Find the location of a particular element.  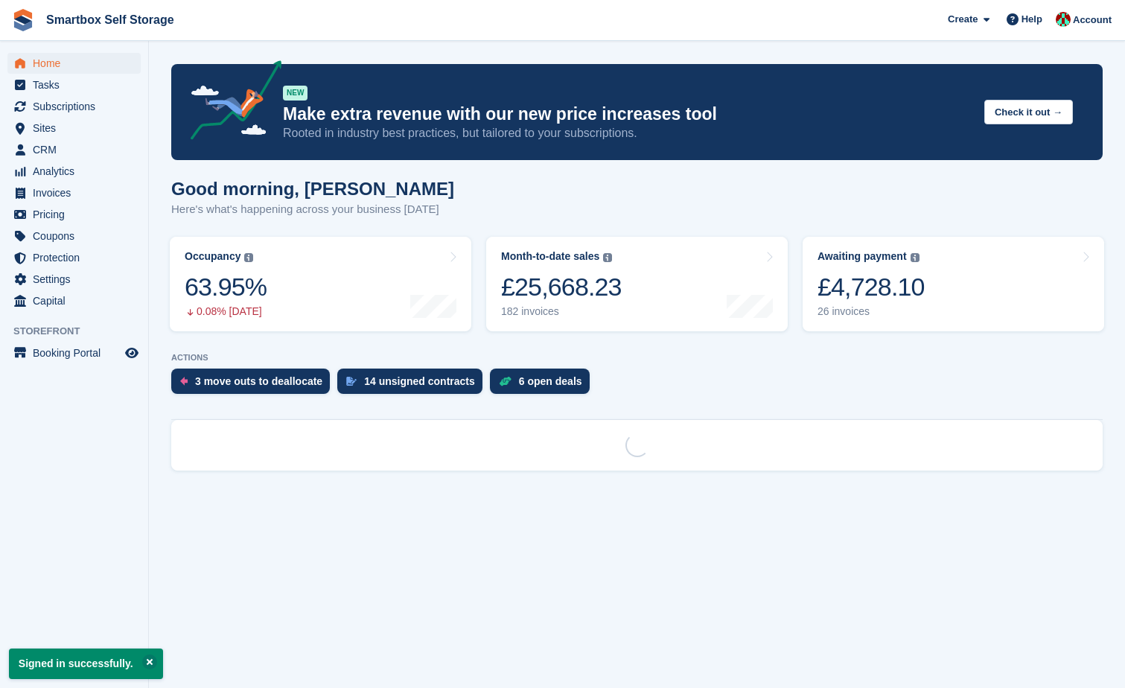

a: Awaiting payment £4,728.10 26 invoices is located at coordinates (953, 284).